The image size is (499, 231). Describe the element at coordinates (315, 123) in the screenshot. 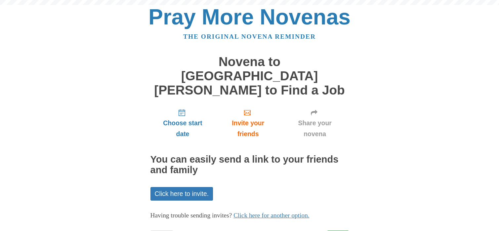

I see `a: Share your novena` at that location.